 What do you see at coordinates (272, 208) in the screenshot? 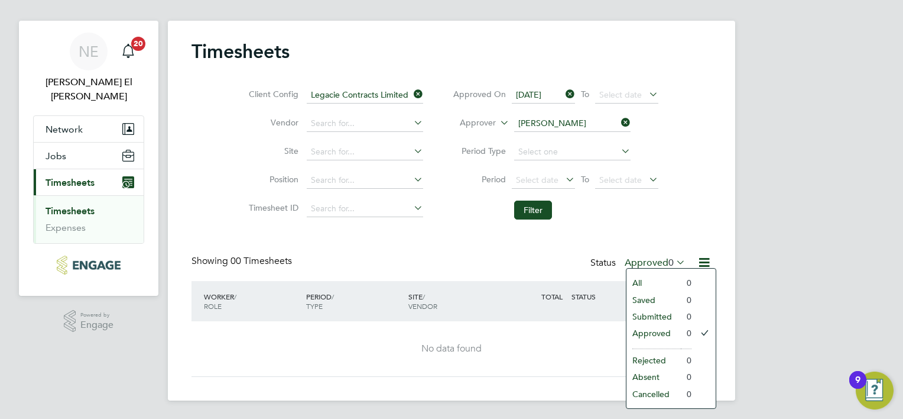
I see `label: Timesheet ID` at bounding box center [272, 208].